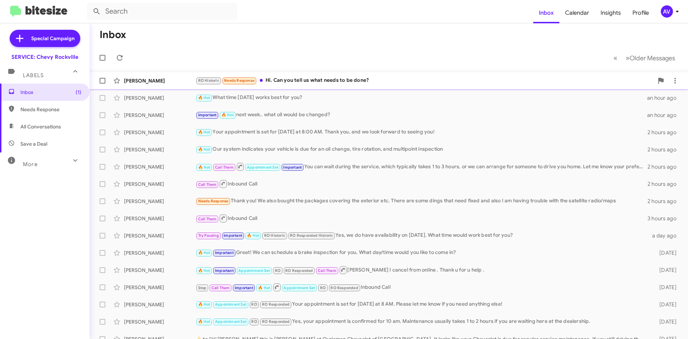  Describe the element at coordinates (30, 164) in the screenshot. I see `span: More` at that location.